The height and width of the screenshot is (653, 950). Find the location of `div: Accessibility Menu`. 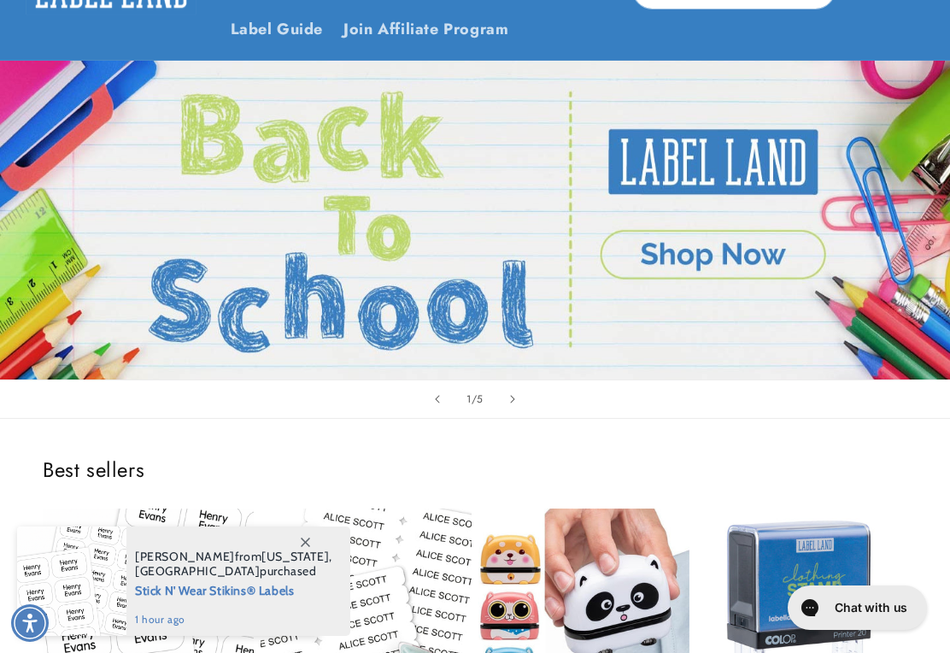

div: Accessibility Menu is located at coordinates (30, 623).